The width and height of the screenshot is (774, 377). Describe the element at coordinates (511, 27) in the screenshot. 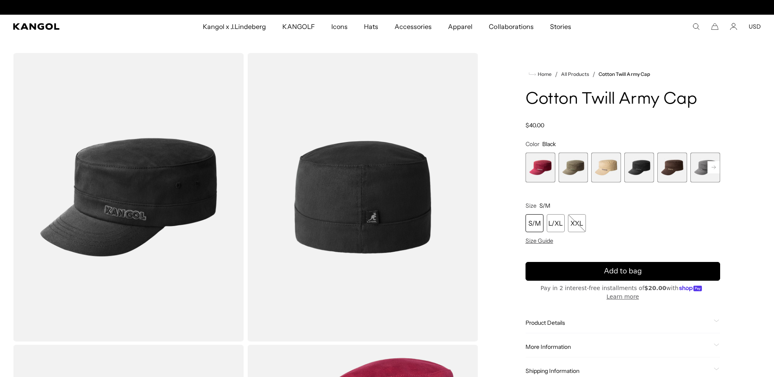

I see `span: Collaborations` at that location.